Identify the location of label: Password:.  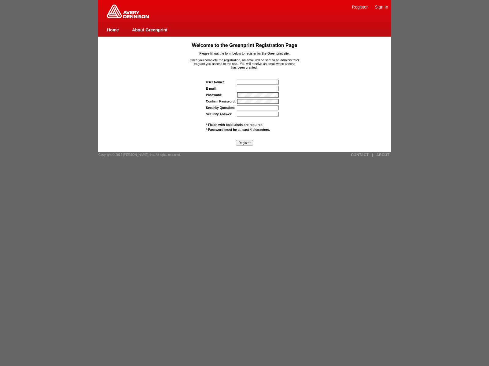
(214, 95).